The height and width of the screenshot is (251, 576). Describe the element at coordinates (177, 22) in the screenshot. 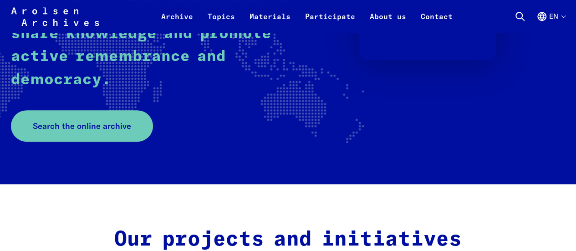

I see `a: Archive` at that location.